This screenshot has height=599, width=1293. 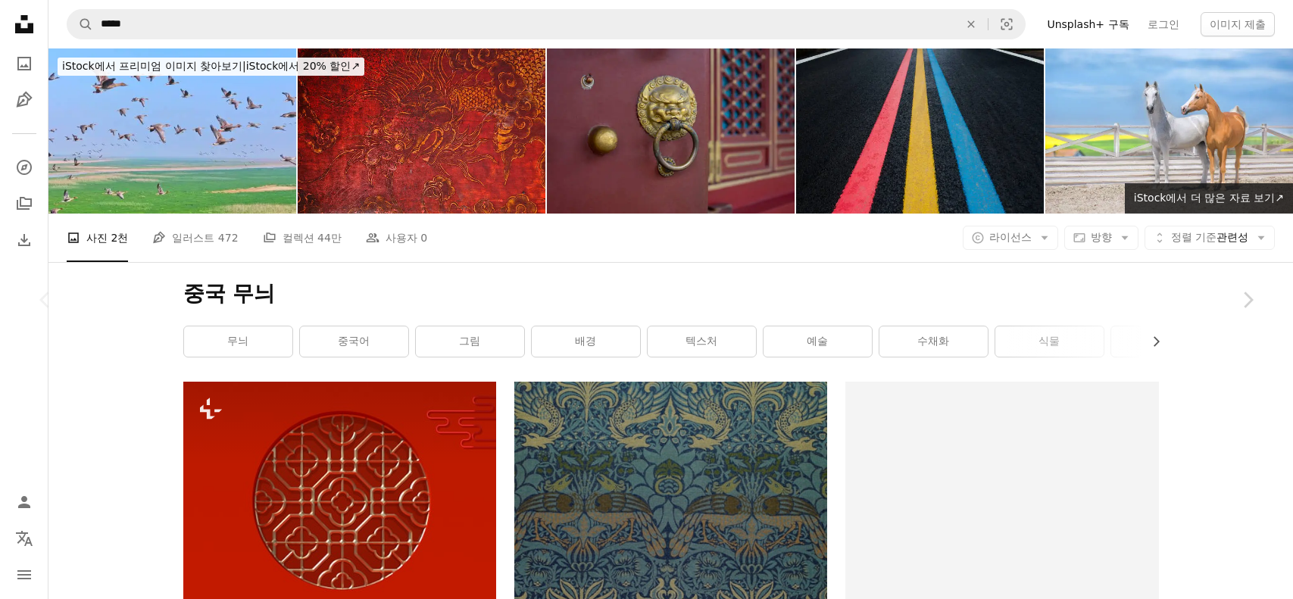 What do you see at coordinates (228, 238) in the screenshot?
I see `span: 472` at bounding box center [228, 238].